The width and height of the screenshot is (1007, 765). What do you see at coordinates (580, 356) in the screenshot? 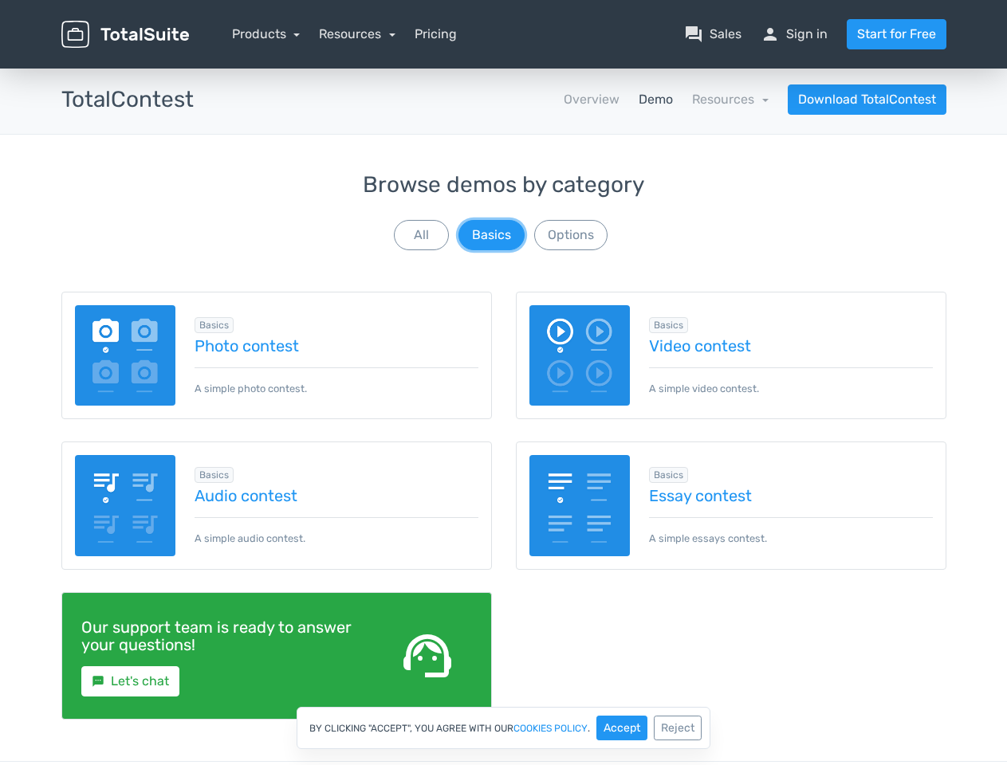
I see `img: video-poll.png.webp` at bounding box center [580, 356].